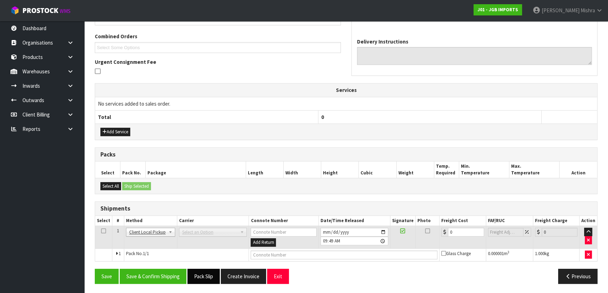  Describe the element at coordinates (577, 276) in the screenshot. I see `button: Previous` at that location.